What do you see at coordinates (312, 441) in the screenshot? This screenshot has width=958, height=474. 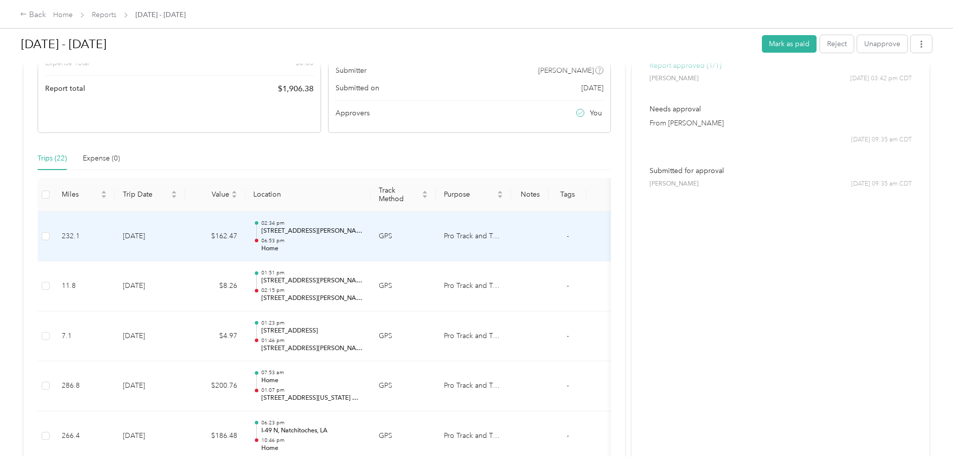 I see `p: 10:46 pm` at bounding box center [312, 441].